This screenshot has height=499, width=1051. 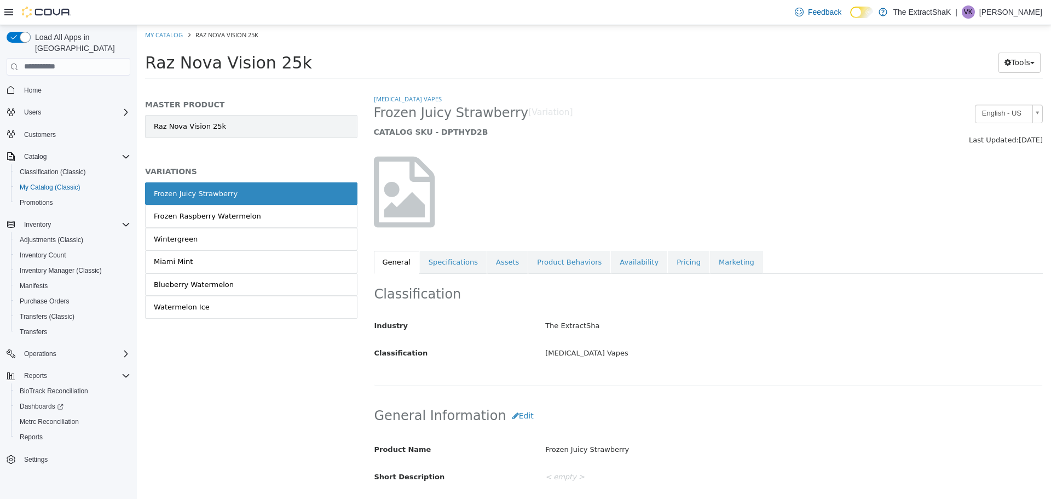 What do you see at coordinates (883, 37) in the screenshot?
I see `button: Tools` at bounding box center [883, 37].